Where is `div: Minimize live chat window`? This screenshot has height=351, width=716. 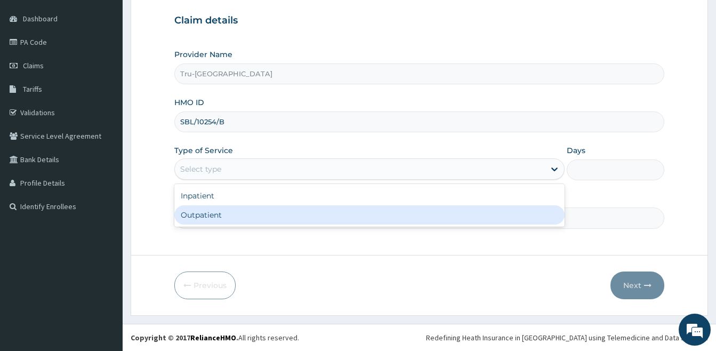 div: Minimize live chat window is located at coordinates (188, 18).